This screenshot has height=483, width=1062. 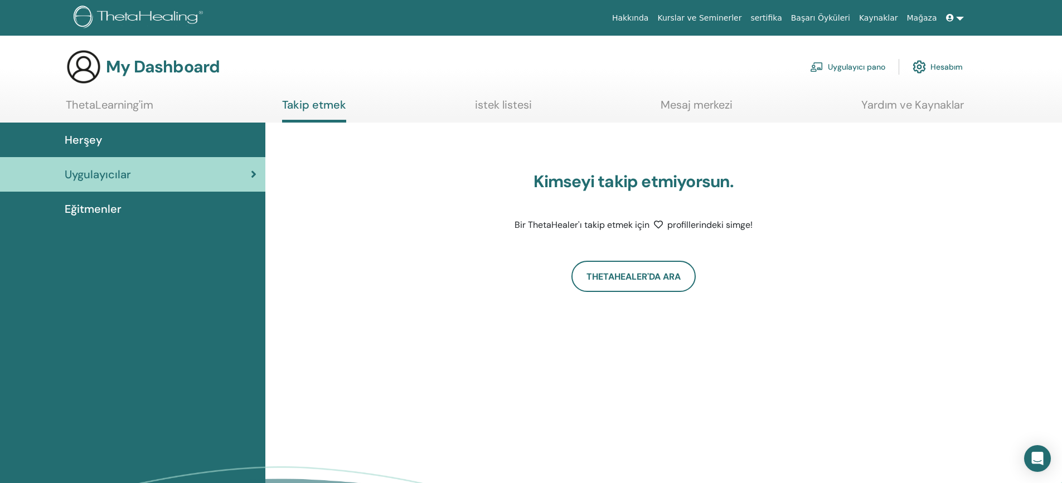 I want to click on a: Hesabım, so click(x=938, y=67).